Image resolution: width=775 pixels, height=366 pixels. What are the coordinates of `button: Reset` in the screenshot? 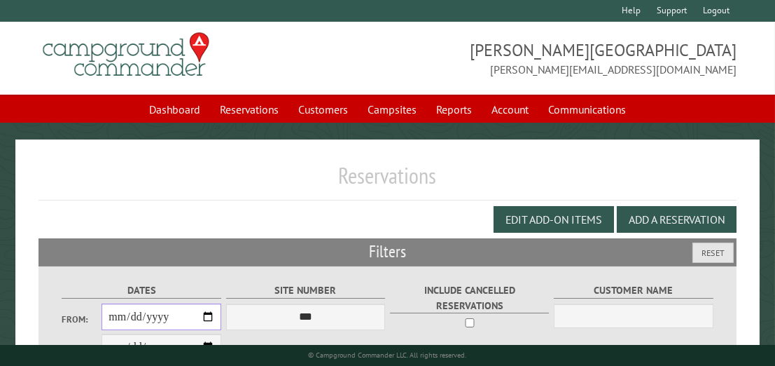 It's located at (713, 252).